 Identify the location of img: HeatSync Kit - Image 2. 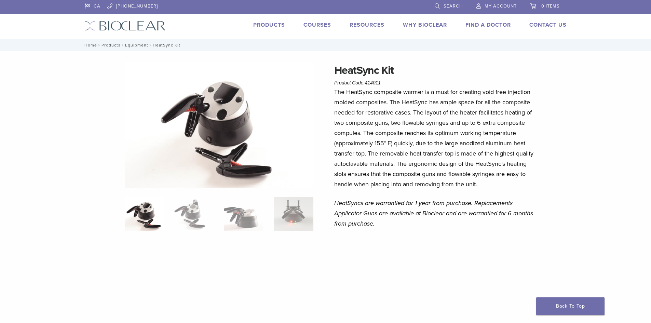
(194, 214).